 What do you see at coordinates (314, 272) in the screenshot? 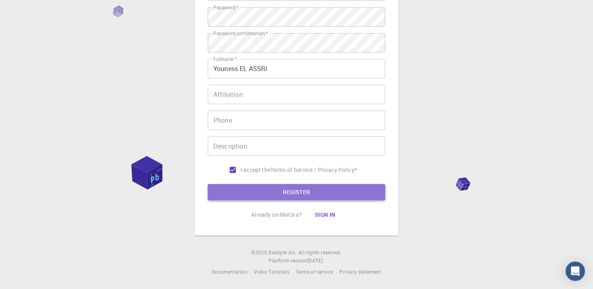
I see `a: Terms of service` at bounding box center [314, 272].